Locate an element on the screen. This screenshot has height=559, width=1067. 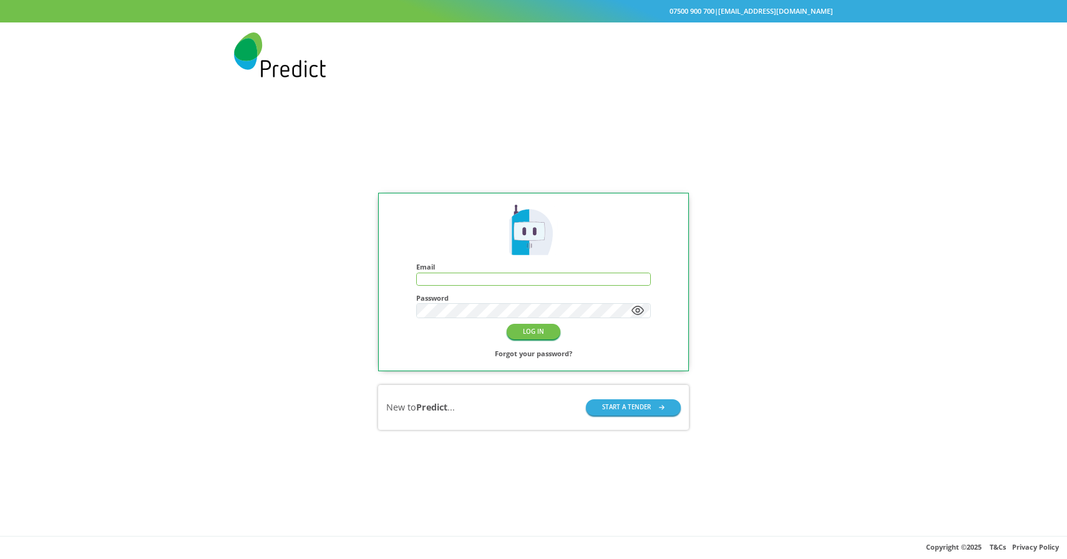
button: START A TENDER is located at coordinates (633, 407).